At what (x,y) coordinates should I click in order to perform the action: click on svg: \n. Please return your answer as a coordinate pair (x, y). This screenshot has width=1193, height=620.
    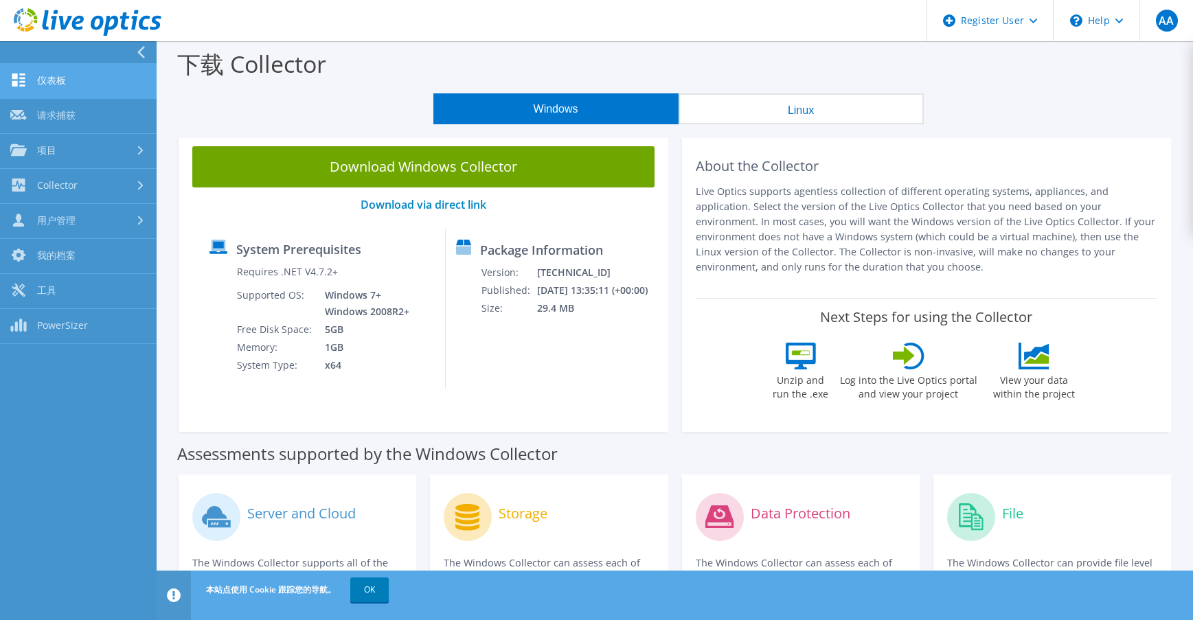
    Looking at the image, I should click on (1076, 21).